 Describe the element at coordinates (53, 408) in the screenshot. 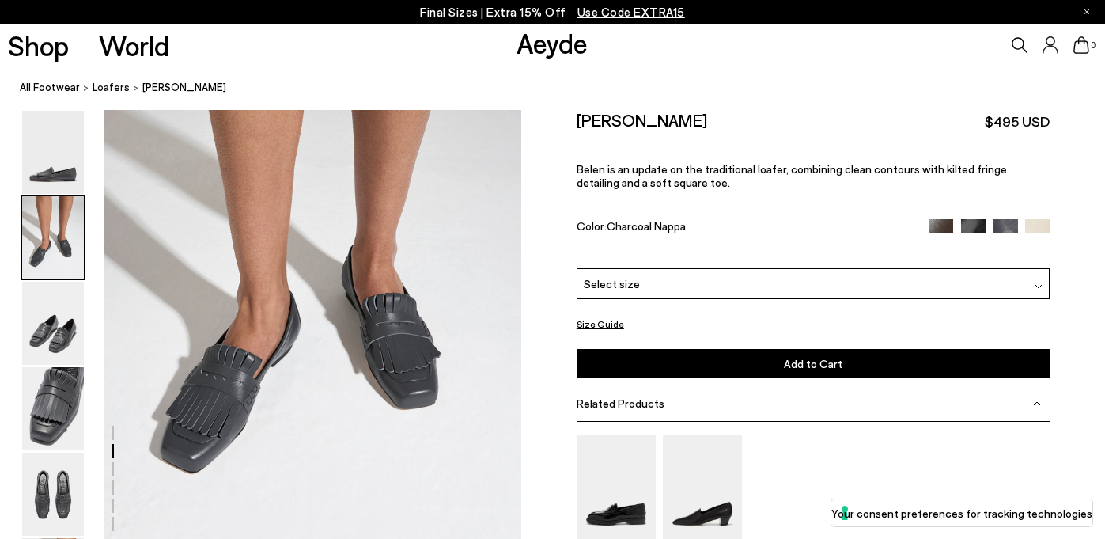

I see `img: Belen Tassel Loafers - Image 4` at that location.